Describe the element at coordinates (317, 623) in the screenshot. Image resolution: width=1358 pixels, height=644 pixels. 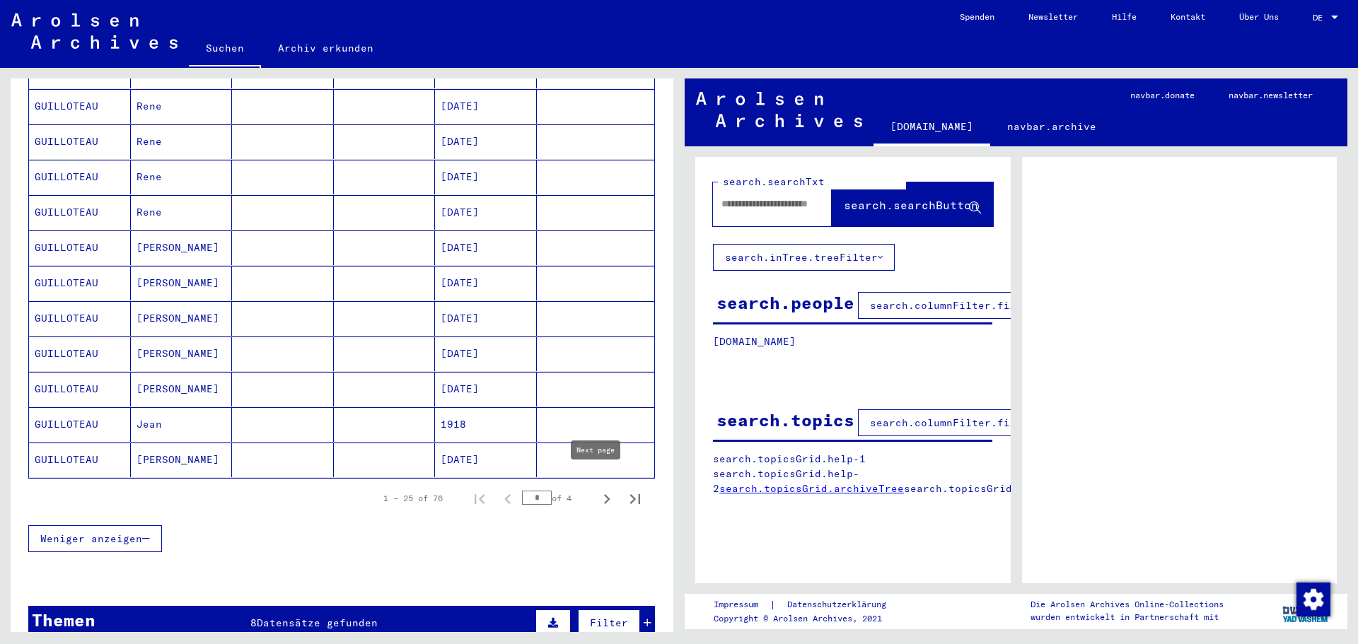
I see `span: Datensätze gefunden` at that location.